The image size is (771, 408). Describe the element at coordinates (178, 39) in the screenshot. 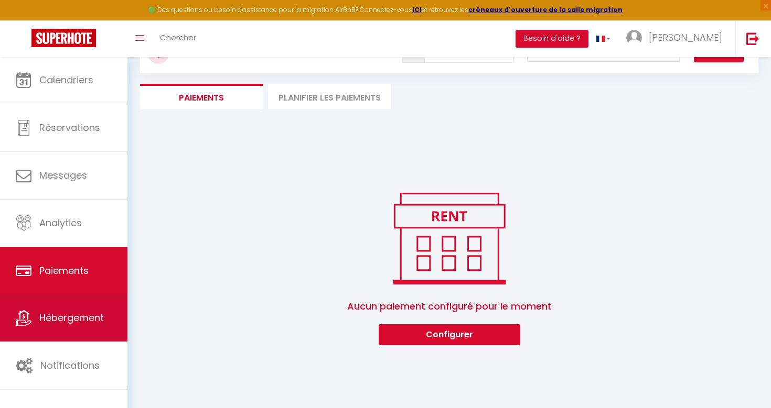

I see `a: Chercher` at that location.